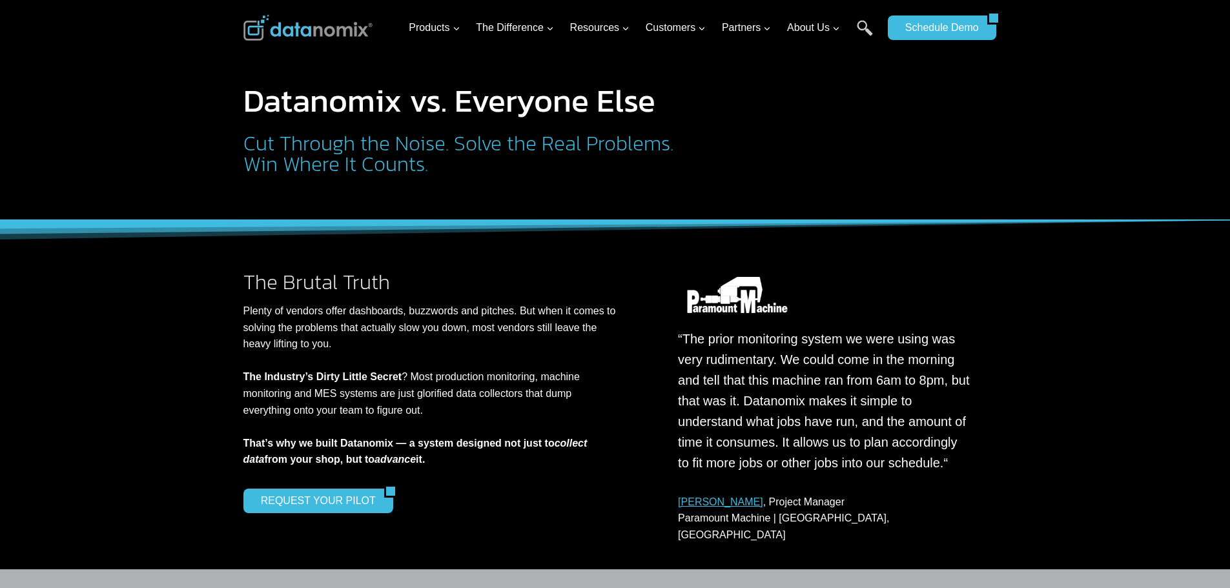 This screenshot has height=588, width=1230. I want to click on span: Partners, so click(746, 28).